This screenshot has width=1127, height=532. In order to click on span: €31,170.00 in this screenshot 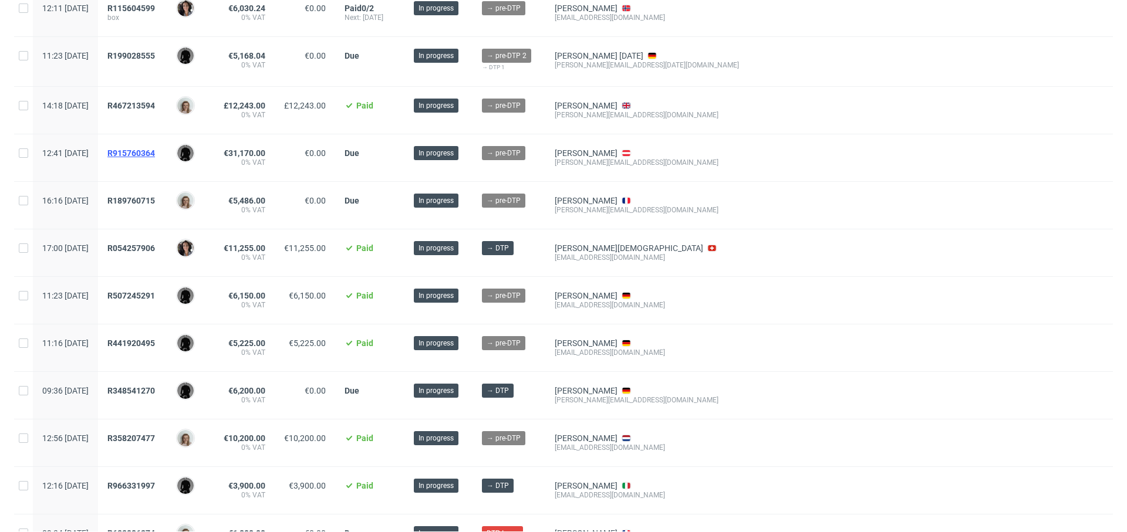, I will do `click(244, 153)`.